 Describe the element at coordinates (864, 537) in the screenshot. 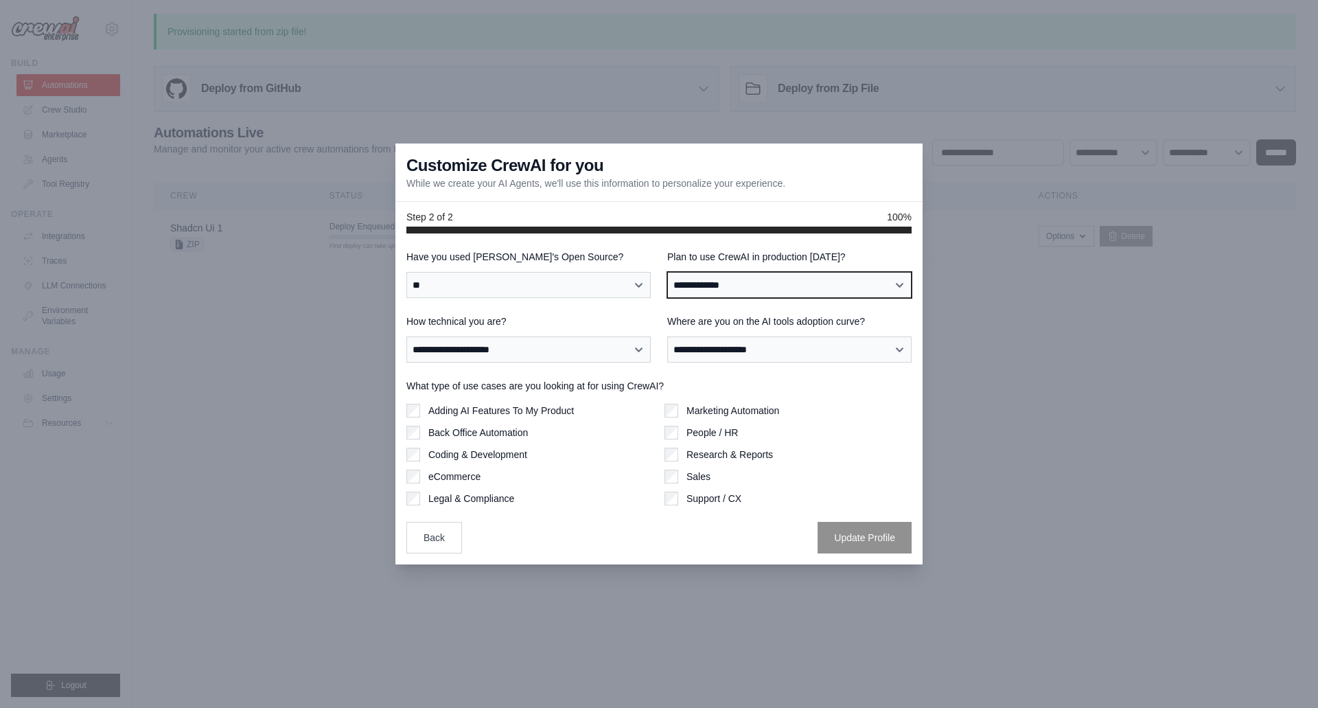

I see `button: Update Profile` at that location.